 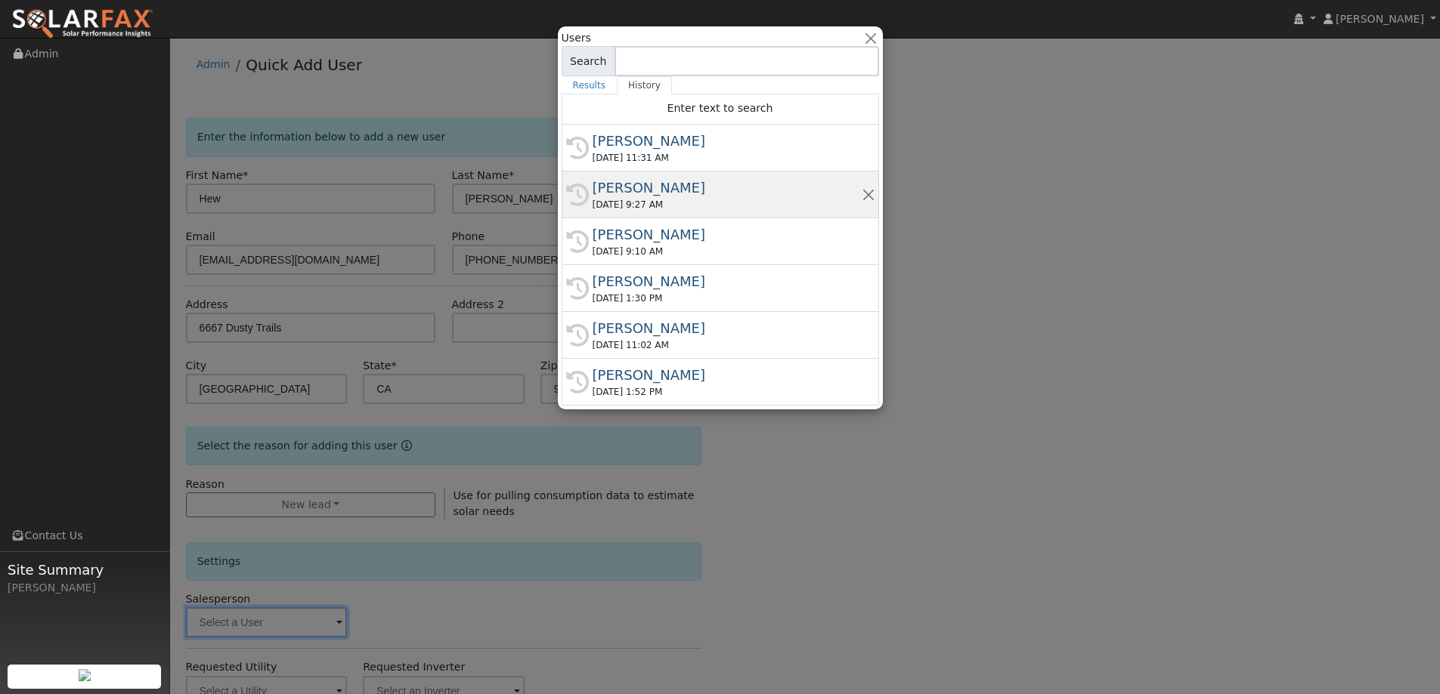 What do you see at coordinates (82, 24) in the screenshot?
I see `img: SolarFax` at bounding box center [82, 24].